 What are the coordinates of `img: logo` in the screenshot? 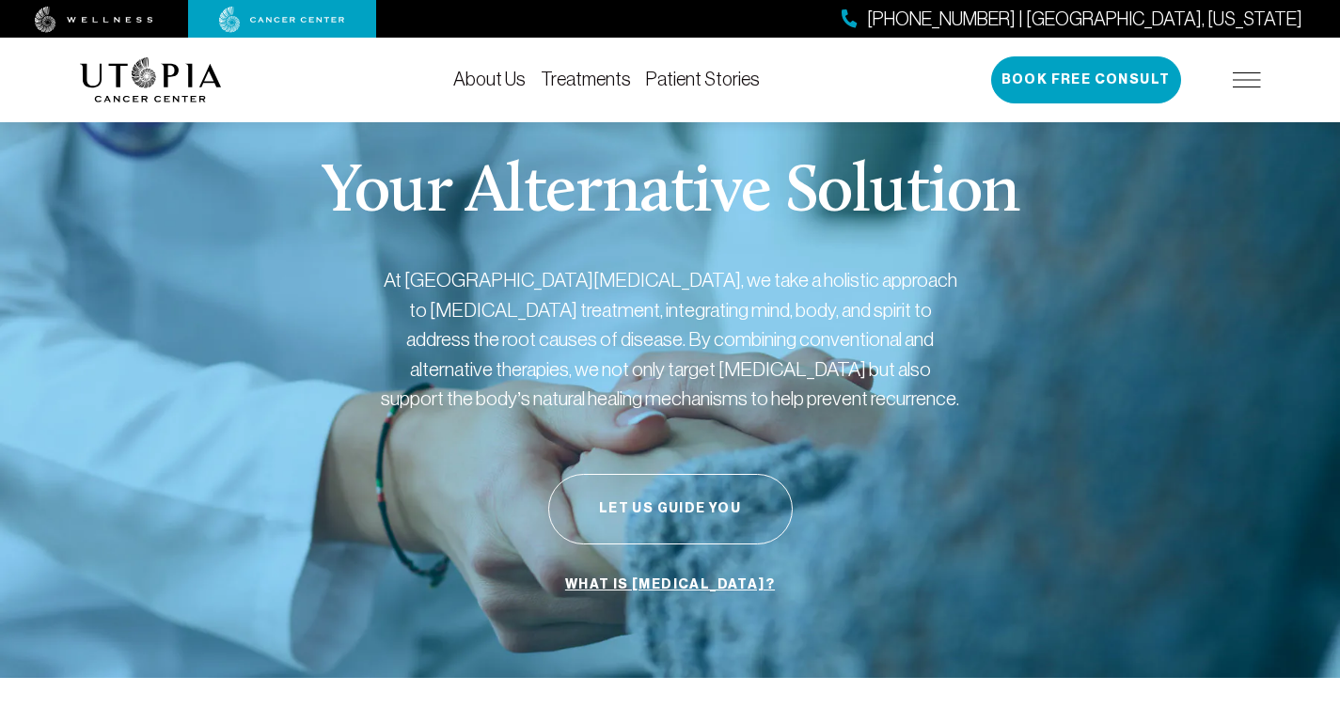 It's located at (150, 80).